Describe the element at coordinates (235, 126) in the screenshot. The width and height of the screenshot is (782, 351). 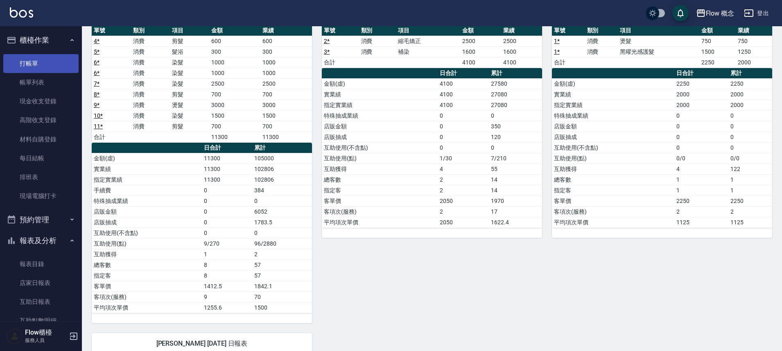
I see `td: 700` at that location.